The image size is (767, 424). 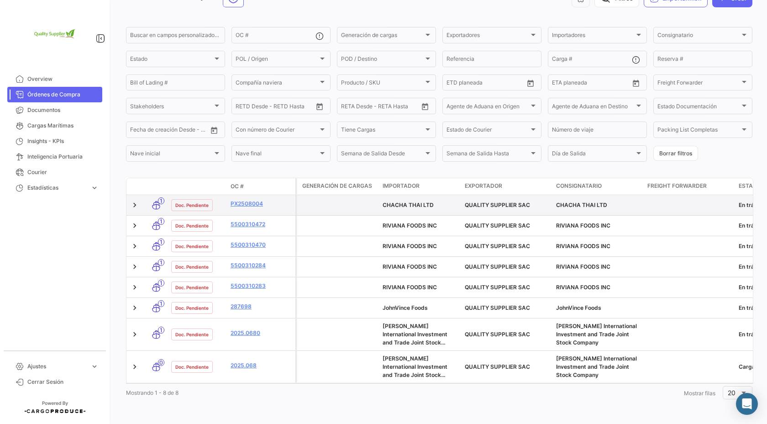 I want to click on a: 287698, so click(x=261, y=306).